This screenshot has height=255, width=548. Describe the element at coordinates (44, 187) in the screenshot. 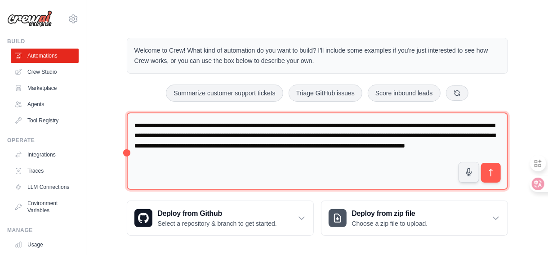

I see `a: LLM Connections` at that location.